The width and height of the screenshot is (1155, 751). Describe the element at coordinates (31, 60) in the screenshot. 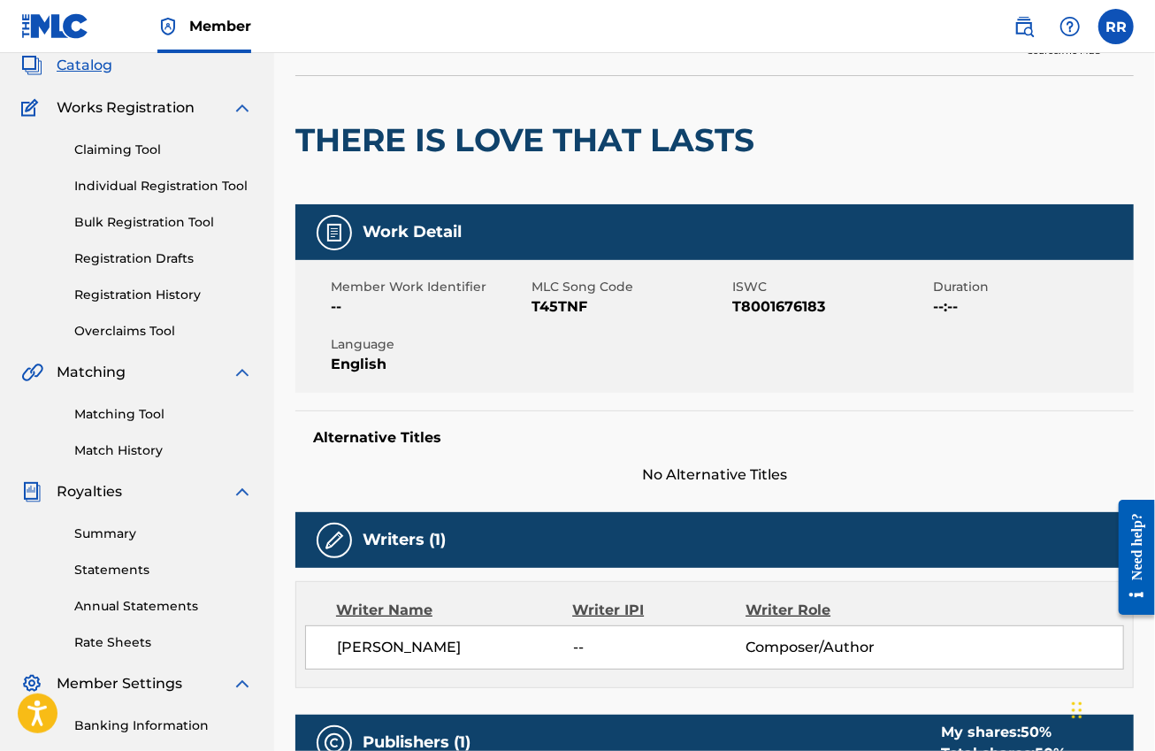

I see `div: Need help?` at that location.